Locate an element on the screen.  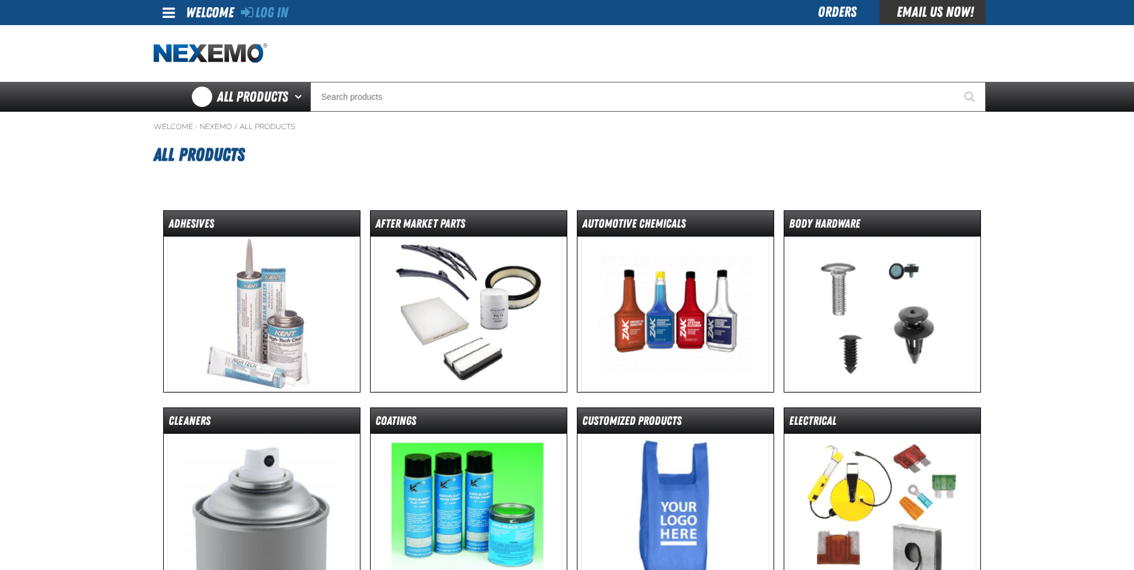
input: Search is located at coordinates (648, 97).